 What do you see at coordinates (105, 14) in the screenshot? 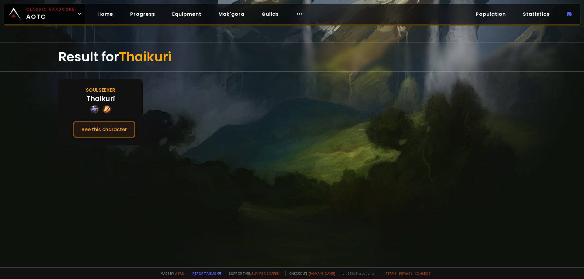
I see `a: Home` at bounding box center [105, 14].